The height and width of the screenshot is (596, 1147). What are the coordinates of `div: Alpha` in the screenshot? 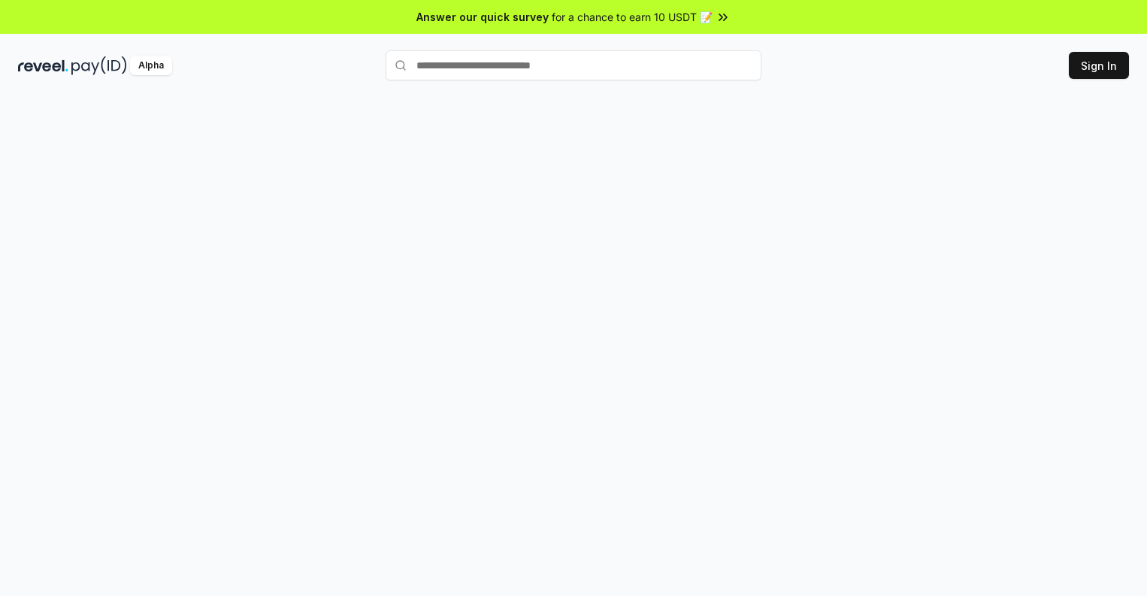 It's located at (151, 65).